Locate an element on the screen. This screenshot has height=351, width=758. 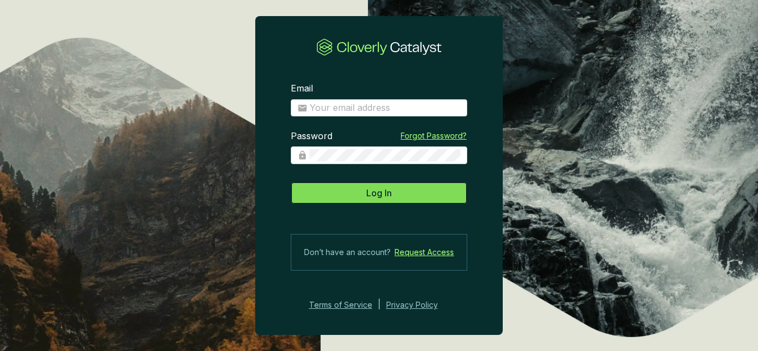
label: Email is located at coordinates (302, 89).